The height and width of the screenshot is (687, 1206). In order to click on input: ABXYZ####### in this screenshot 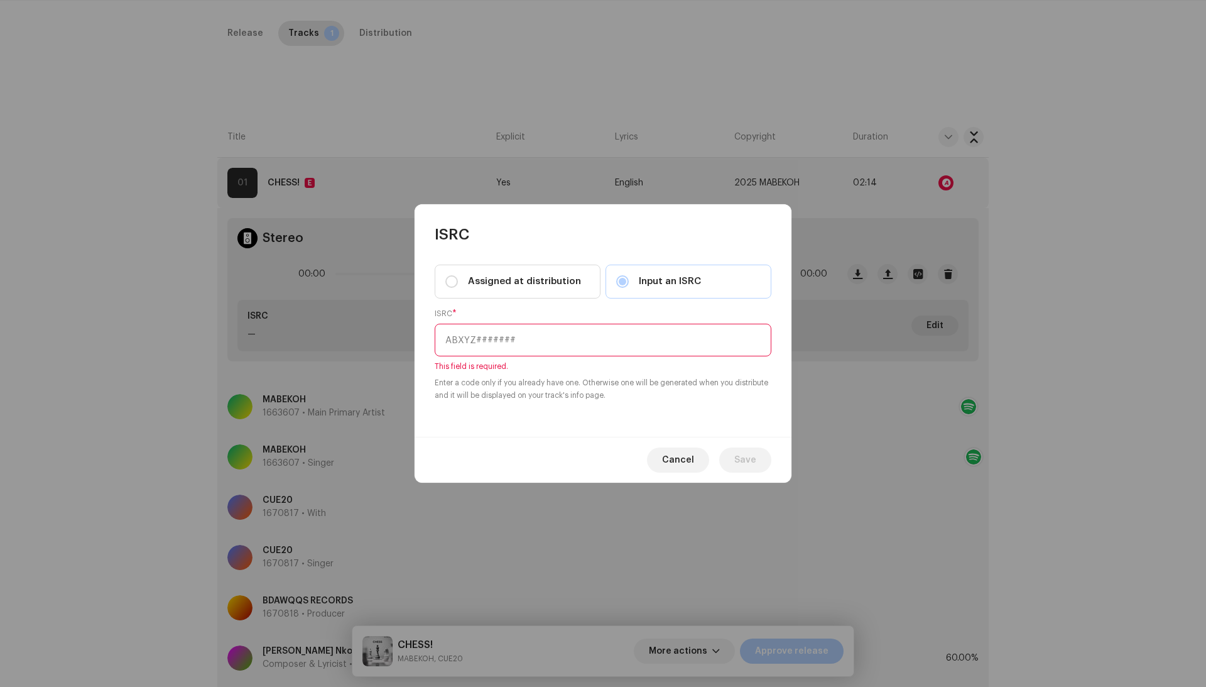, I will do `click(603, 340)`.